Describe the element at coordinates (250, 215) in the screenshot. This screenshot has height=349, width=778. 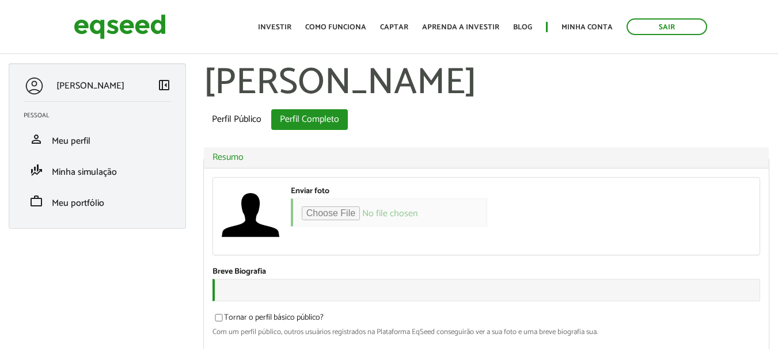
I see `img: Foto de LI TINGTING` at that location.